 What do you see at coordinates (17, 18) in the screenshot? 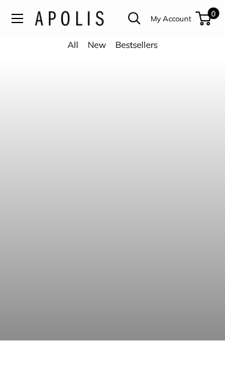
I see `button: Open menu` at bounding box center [17, 18].